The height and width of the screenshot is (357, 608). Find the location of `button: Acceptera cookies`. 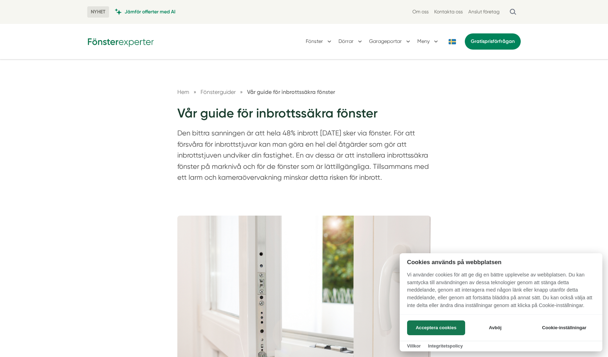

button: Acceptera cookies is located at coordinates (436, 328).